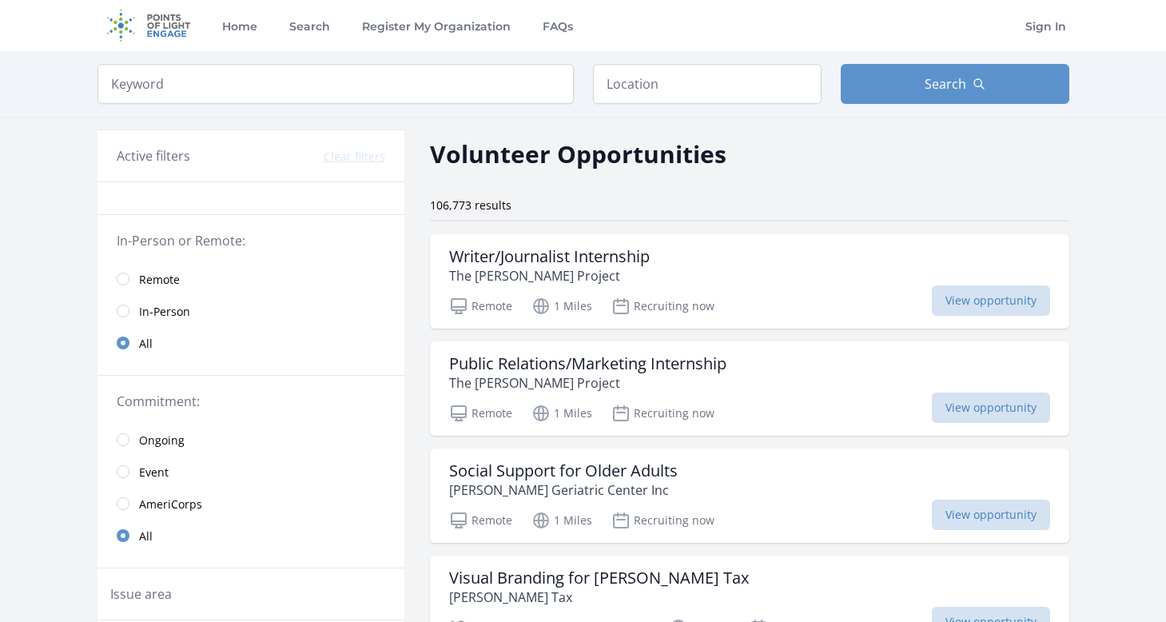 The width and height of the screenshot is (1166, 622). I want to click on span: 106,773 results, so click(471, 205).